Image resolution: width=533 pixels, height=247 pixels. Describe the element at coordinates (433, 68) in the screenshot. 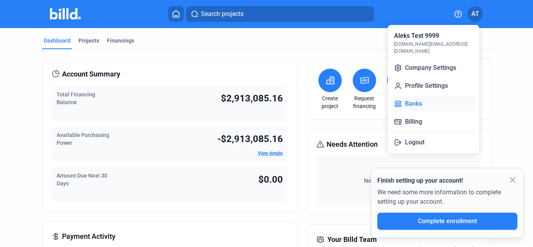

I see `button: Company Settings` at that location.